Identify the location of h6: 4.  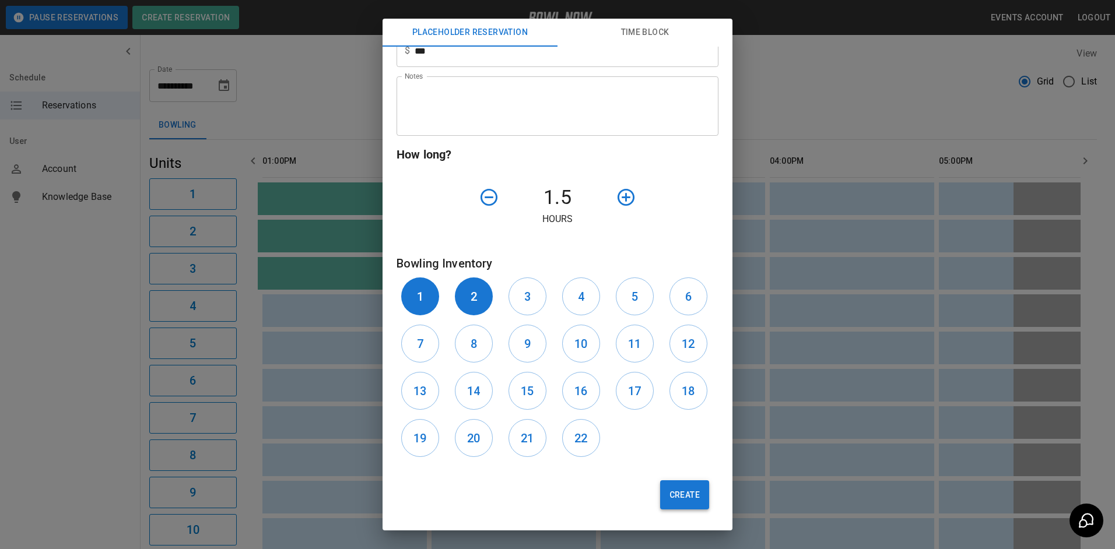
(581, 297).